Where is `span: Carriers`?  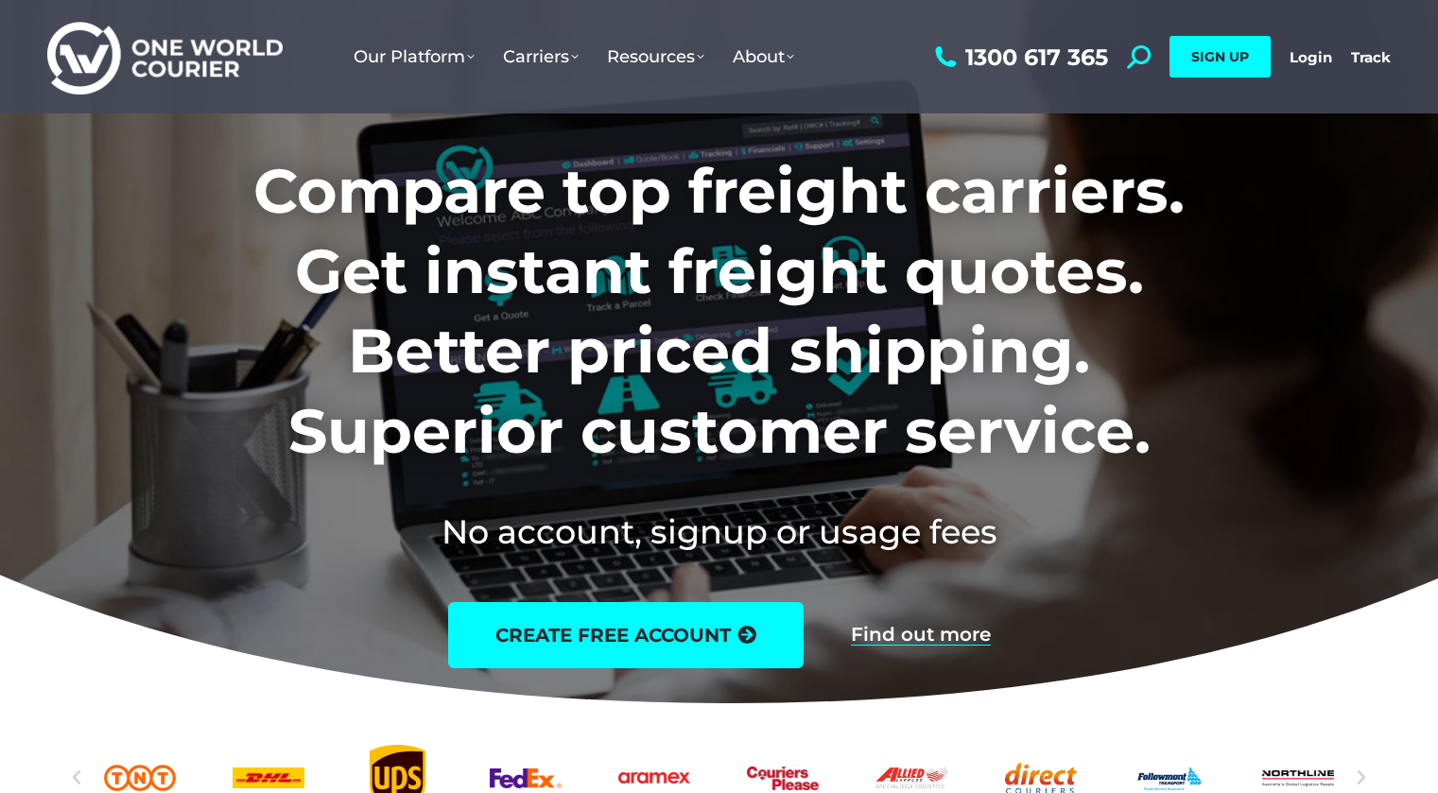 span: Carriers is located at coordinates (541, 57).